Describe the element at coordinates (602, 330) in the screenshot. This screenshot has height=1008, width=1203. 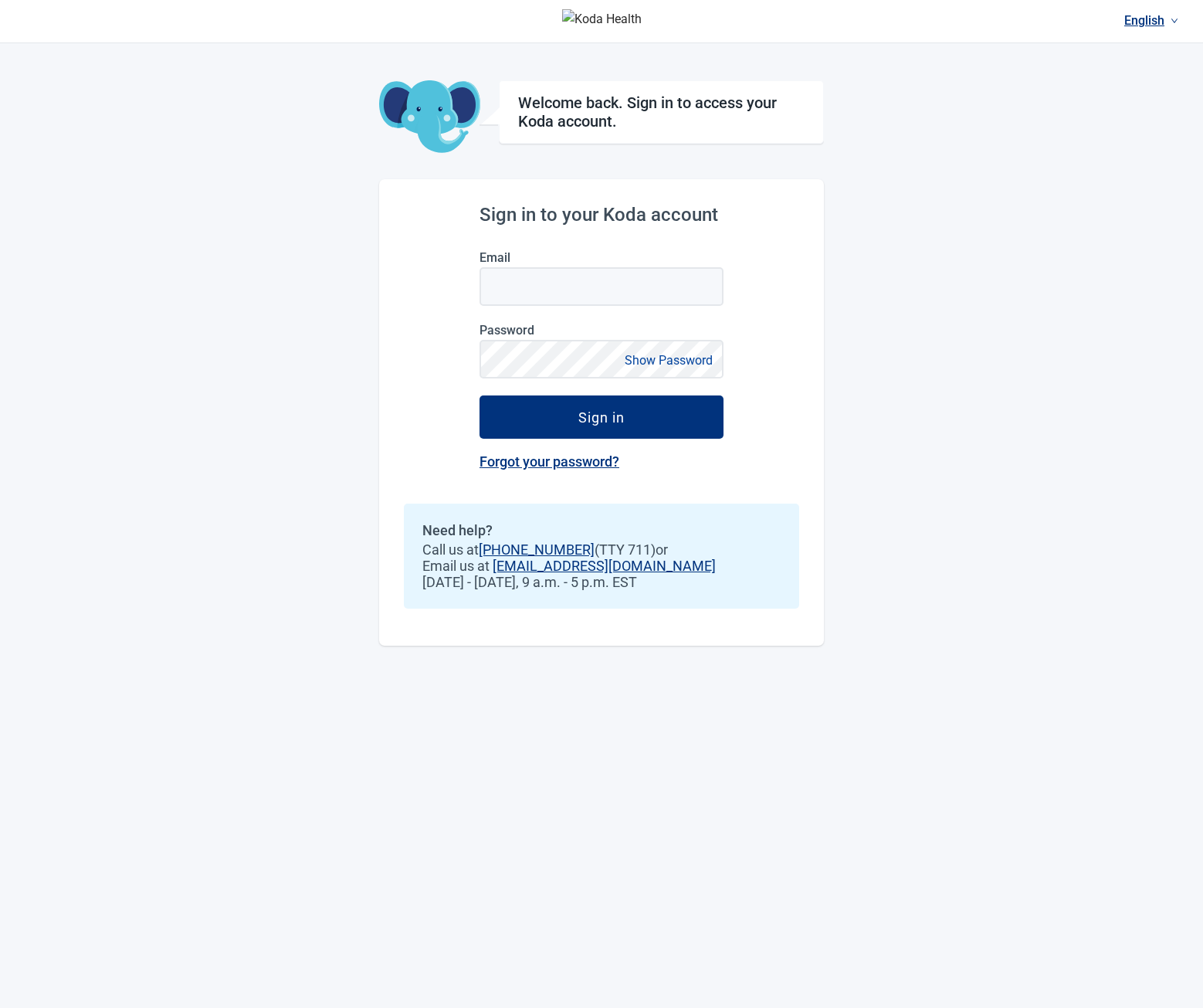
I see `label: Password` at that location.